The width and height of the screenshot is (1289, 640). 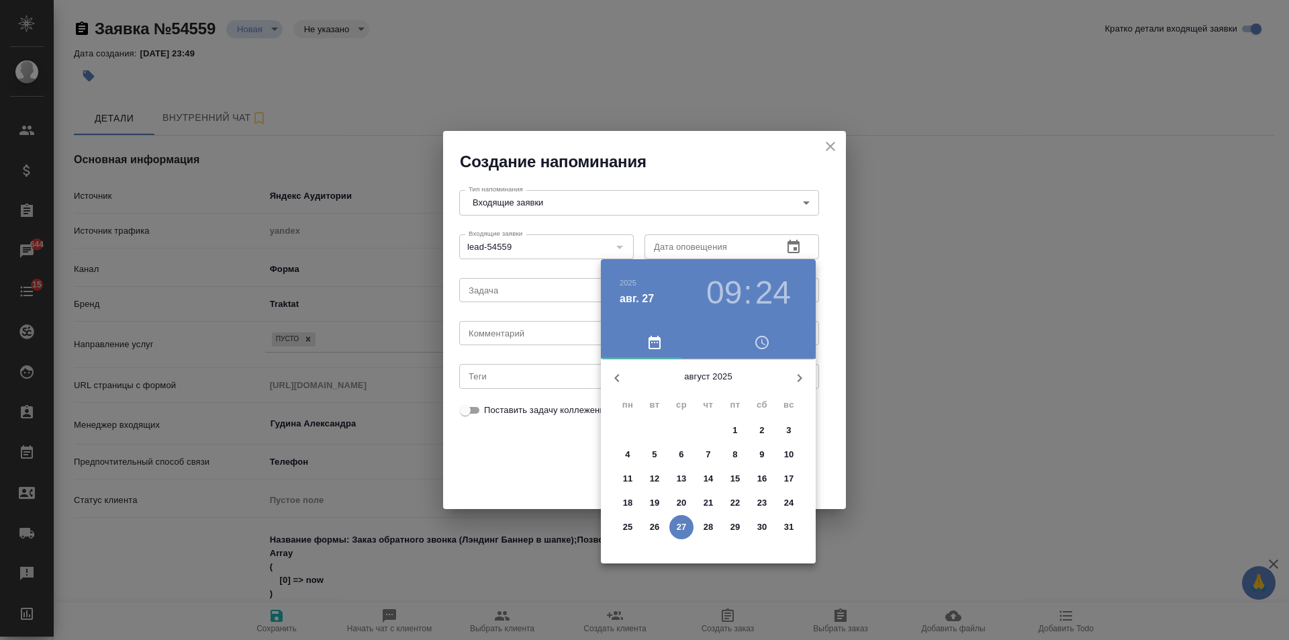 What do you see at coordinates (762, 479) in the screenshot?
I see `button: 16` at bounding box center [762, 479].